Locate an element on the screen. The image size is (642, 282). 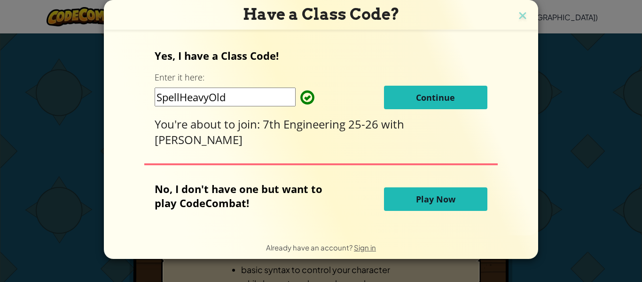
img: close icon is located at coordinates (523, 16).